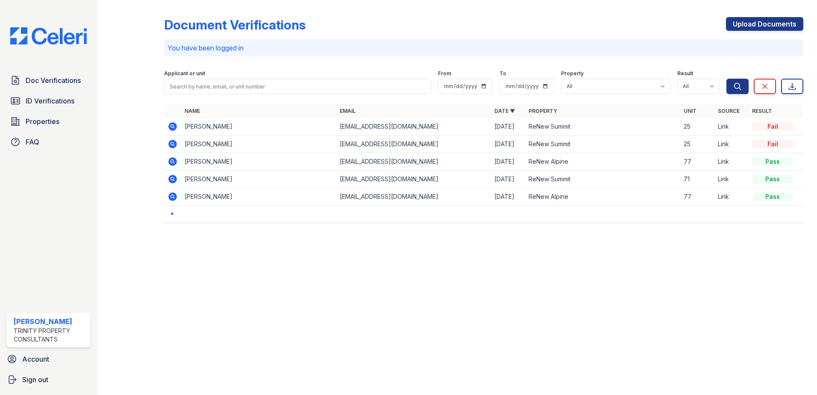 The image size is (817, 395). I want to click on input: Search by name, email, or unit number, so click(297, 86).